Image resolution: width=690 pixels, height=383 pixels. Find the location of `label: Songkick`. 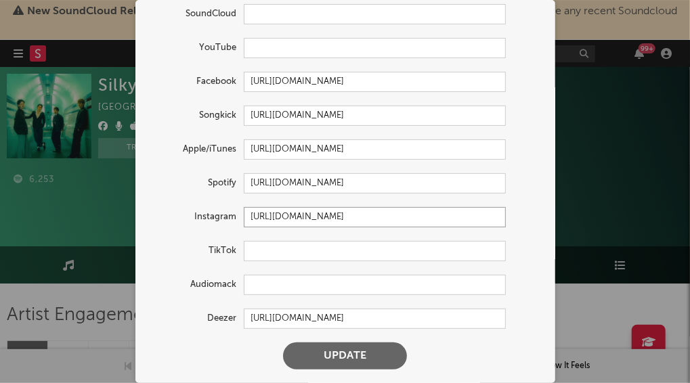

label: Songkick is located at coordinates (196, 116).